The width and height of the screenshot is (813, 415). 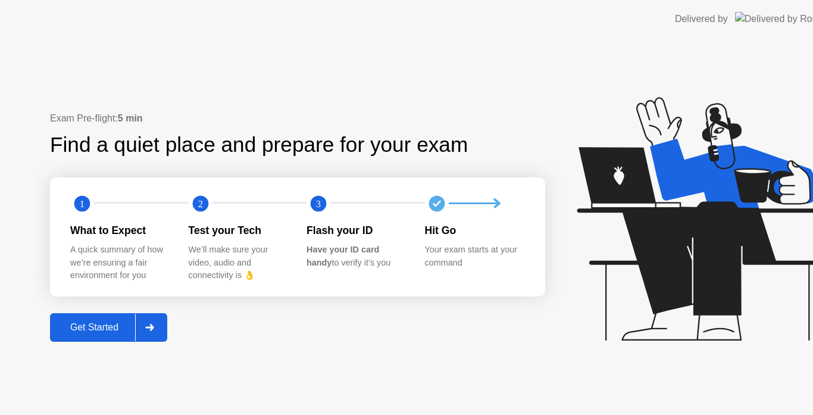 What do you see at coordinates (701, 19) in the screenshot?
I see `div: Delivered by` at bounding box center [701, 19].